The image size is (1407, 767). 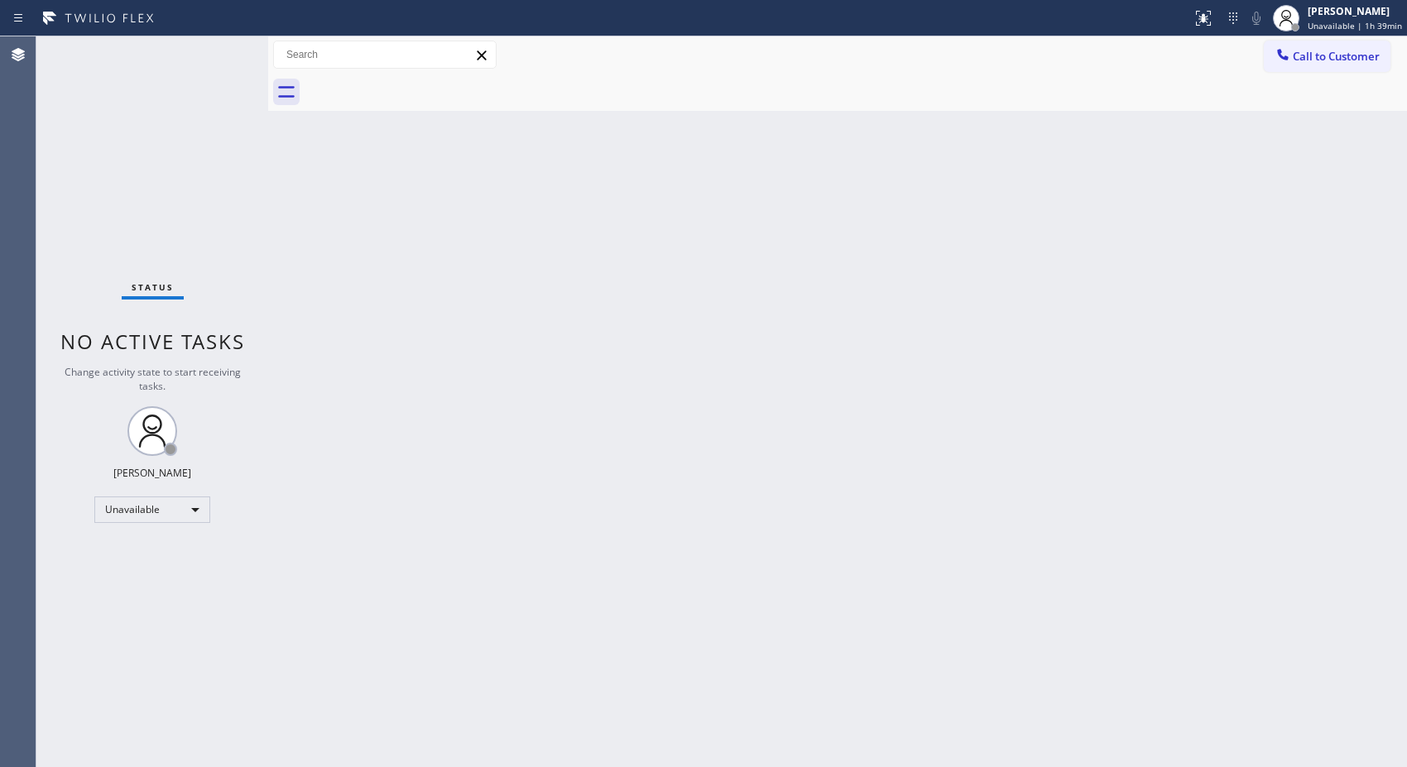 I want to click on button: Mute, so click(x=1256, y=18).